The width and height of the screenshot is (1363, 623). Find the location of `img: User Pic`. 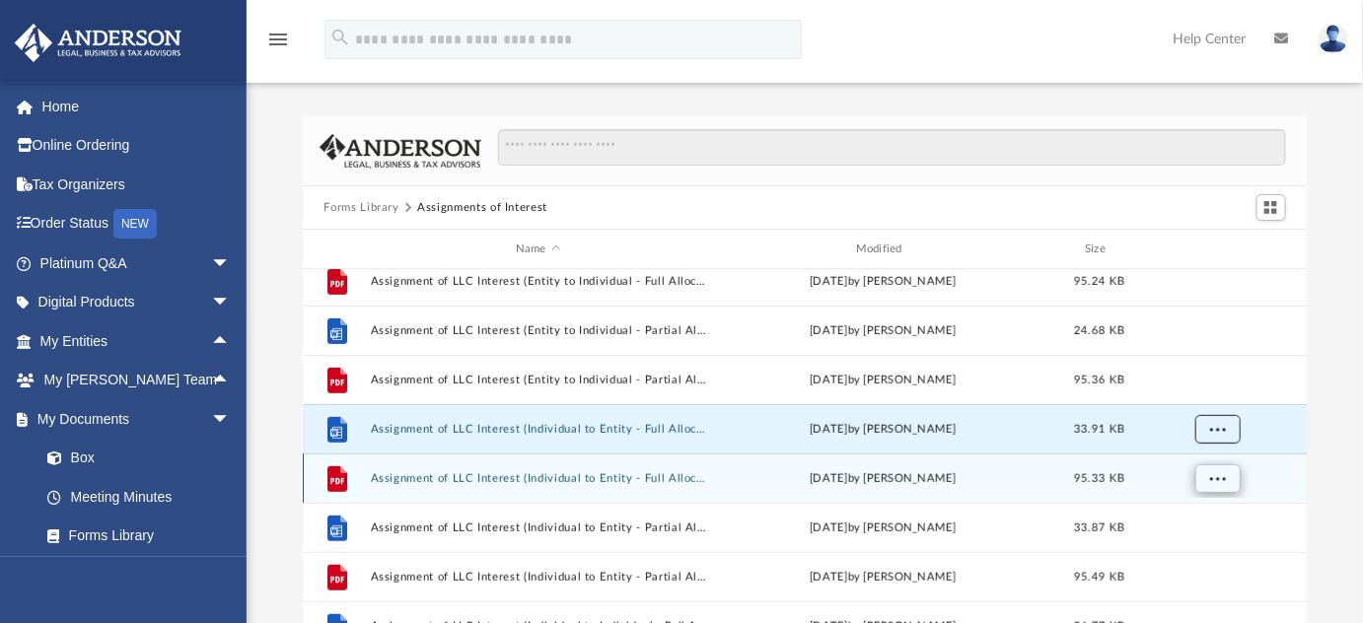

img: User Pic is located at coordinates (1333, 38).